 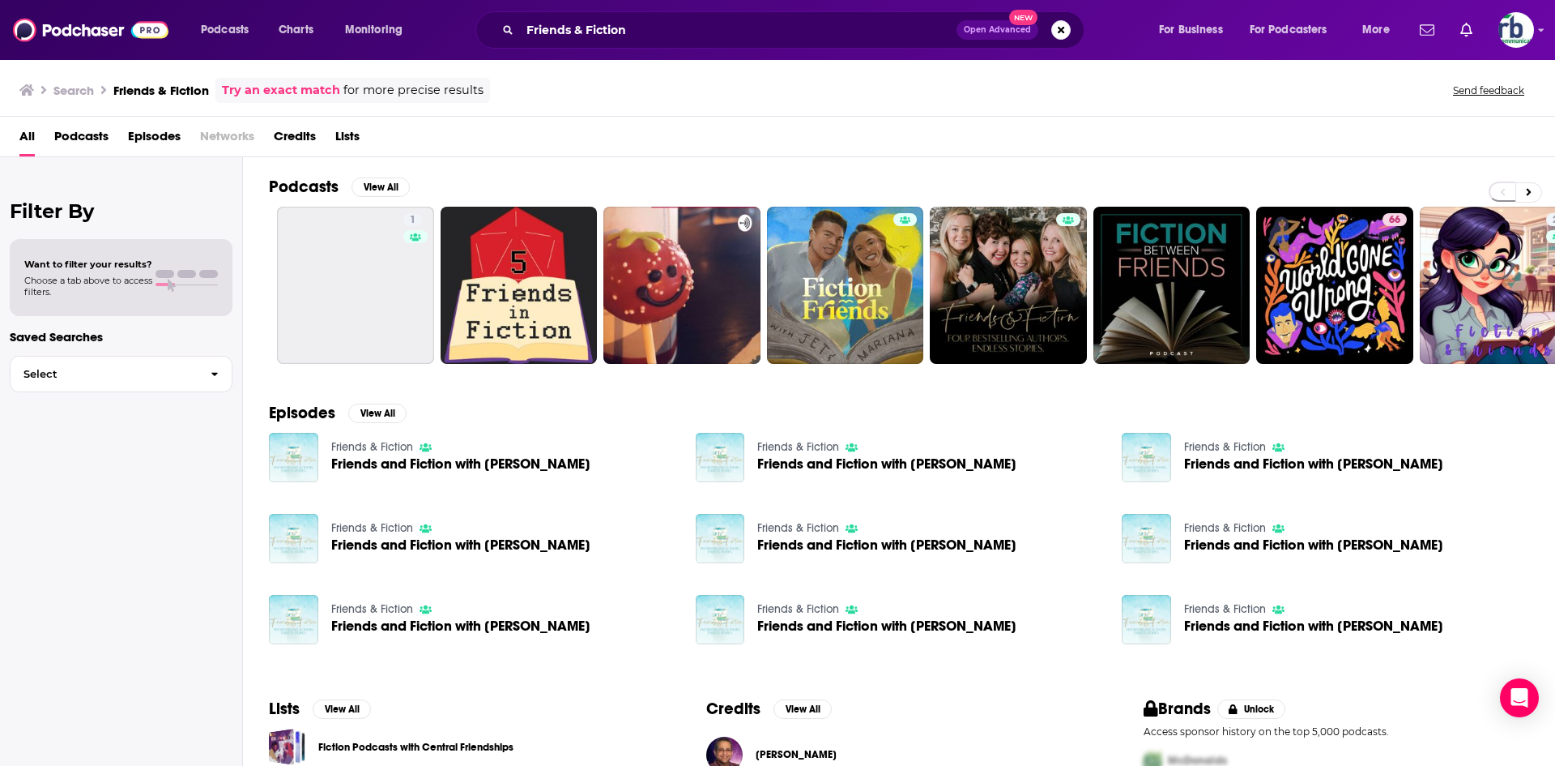 I want to click on button: Select, so click(x=121, y=373).